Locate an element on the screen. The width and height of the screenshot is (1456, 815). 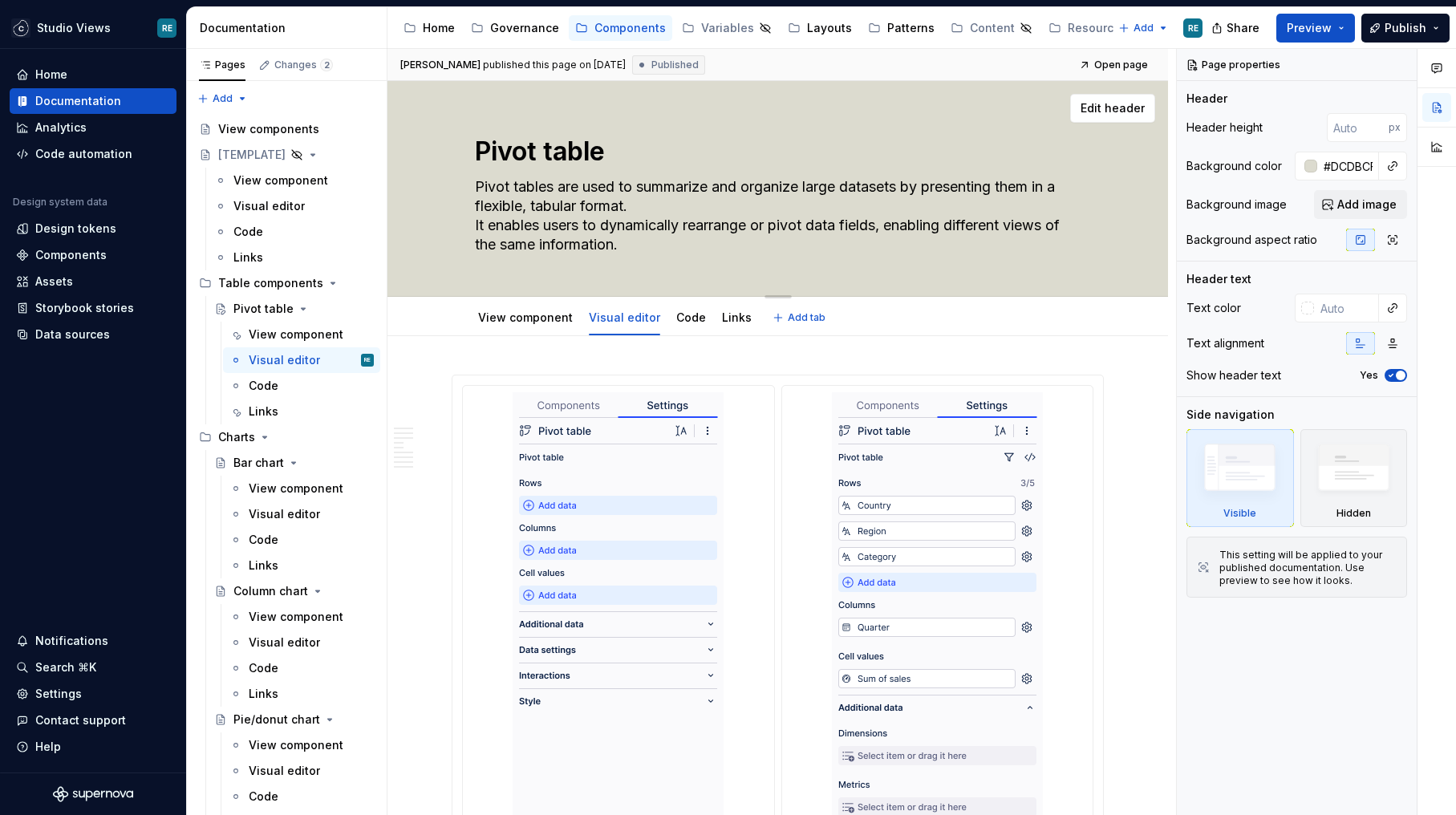
div: Side navigation is located at coordinates (1230, 415).